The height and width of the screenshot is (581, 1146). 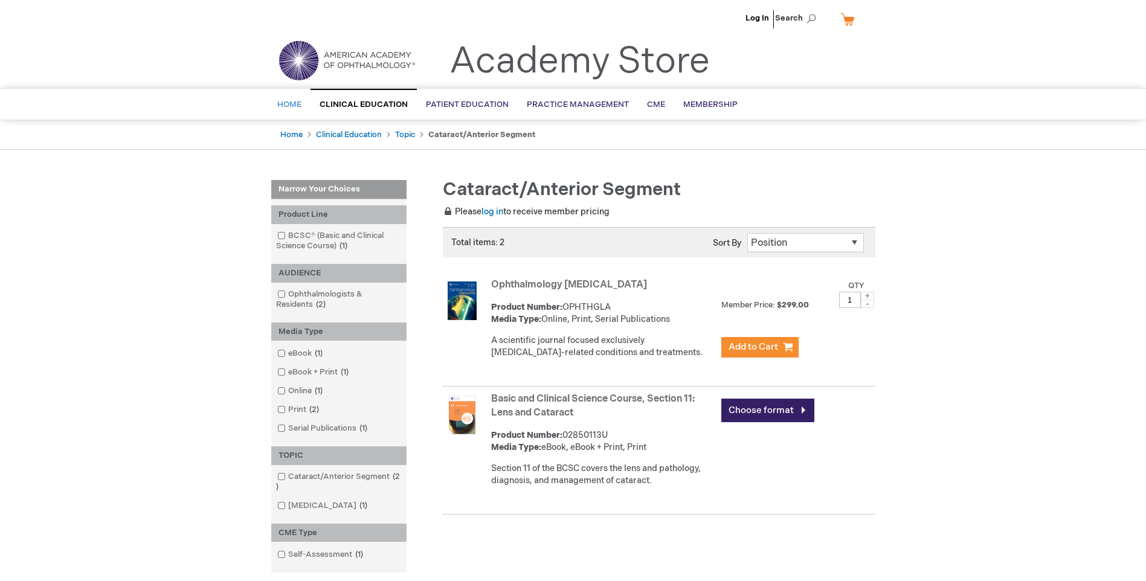 I want to click on div: Media Type, so click(x=339, y=332).